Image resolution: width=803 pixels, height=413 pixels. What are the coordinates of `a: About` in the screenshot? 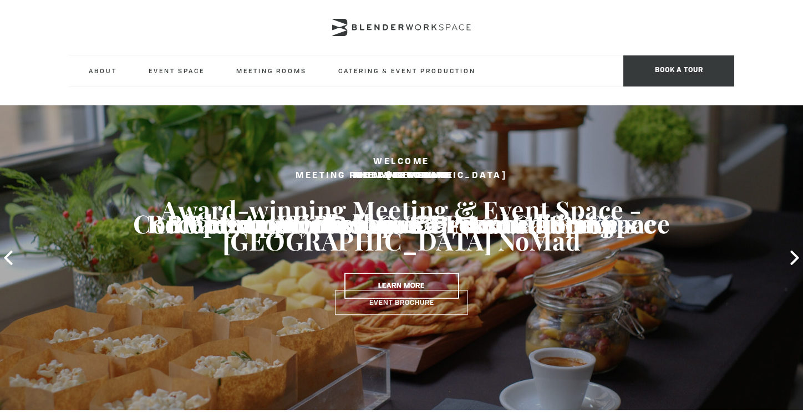 It's located at (103, 70).